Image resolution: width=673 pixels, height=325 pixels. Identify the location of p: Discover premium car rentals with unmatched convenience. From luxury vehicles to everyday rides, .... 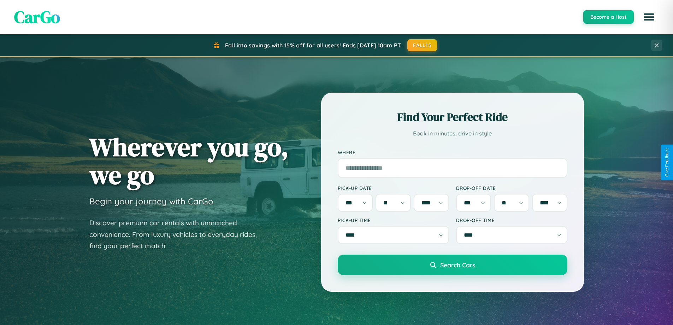
(178, 234).